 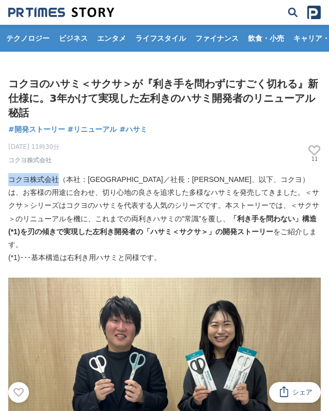 What do you see at coordinates (266, 38) in the screenshot?
I see `span: 飲食・小売` at bounding box center [266, 38].